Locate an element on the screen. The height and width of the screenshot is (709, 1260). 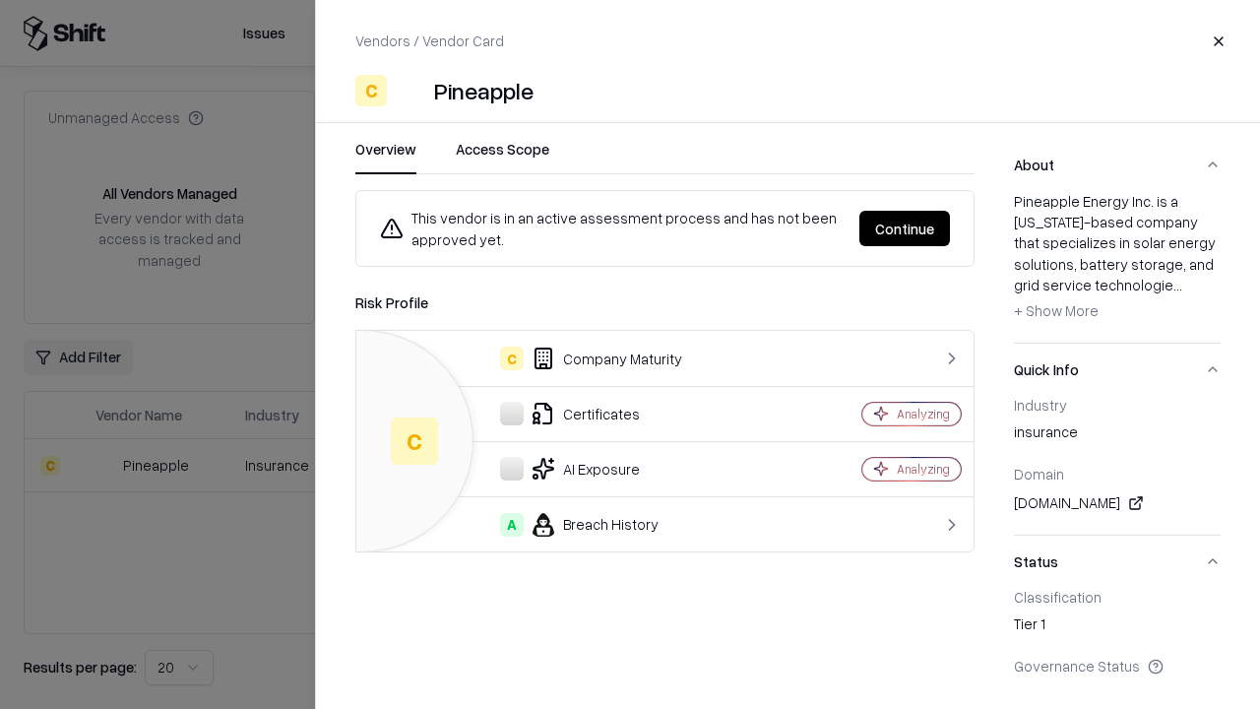
div: About is located at coordinates (1117, 267).